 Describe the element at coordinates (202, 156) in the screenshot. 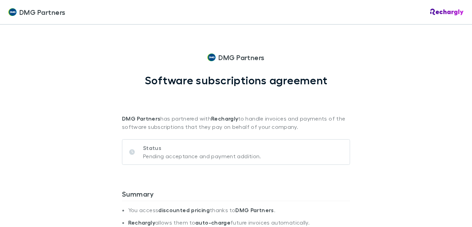

I see `p: Pending acceptance and payment addition.` at that location.